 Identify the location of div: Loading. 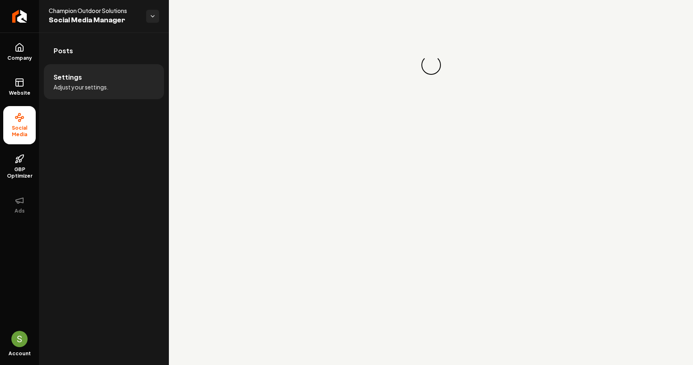
(431, 65).